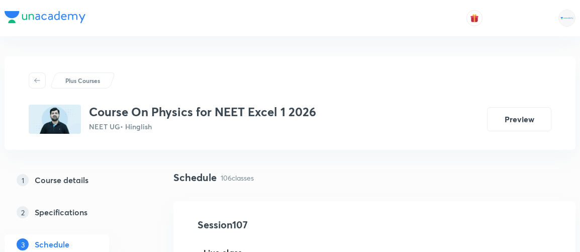 This screenshot has width=580, height=252. Describe the element at coordinates (61, 212) in the screenshot. I see `h5: Specifications` at that location.